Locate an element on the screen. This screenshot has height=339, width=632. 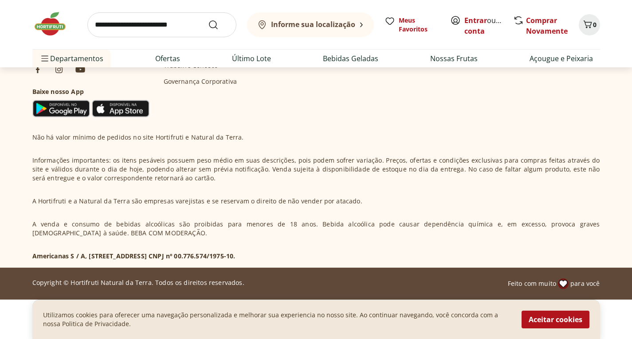
img: App Store Icon is located at coordinates (121, 109).